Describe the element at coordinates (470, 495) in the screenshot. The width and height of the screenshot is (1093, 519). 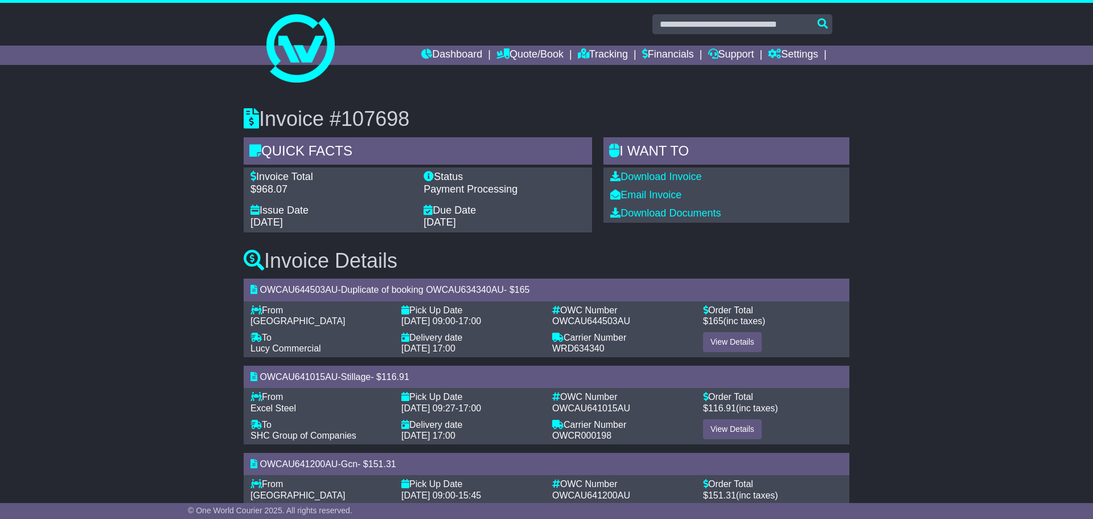
I see `span: 15:45` at that location.